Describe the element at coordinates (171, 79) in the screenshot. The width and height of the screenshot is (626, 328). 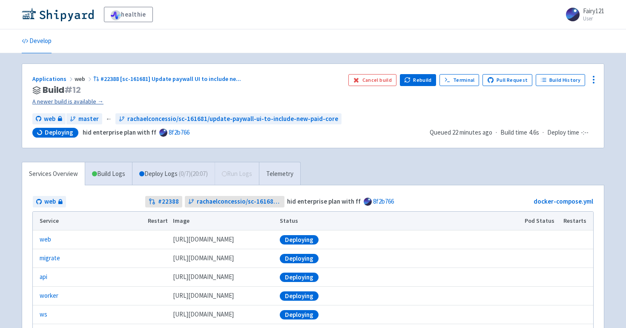
I see `span: #22388 [sc-161681] Update paywall UI to include ne ...` at that location.